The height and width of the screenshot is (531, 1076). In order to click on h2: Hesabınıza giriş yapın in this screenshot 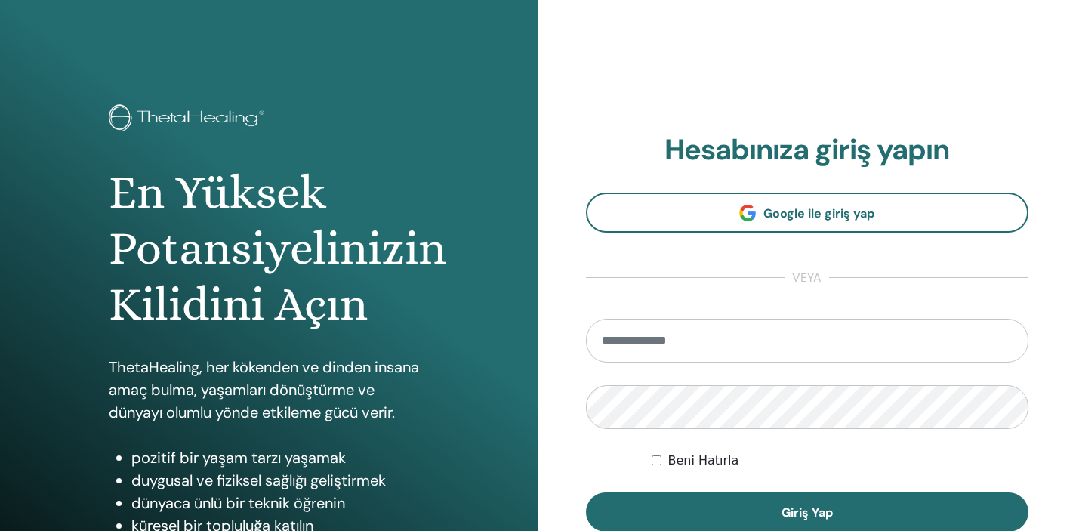, I will do `click(807, 150)`.